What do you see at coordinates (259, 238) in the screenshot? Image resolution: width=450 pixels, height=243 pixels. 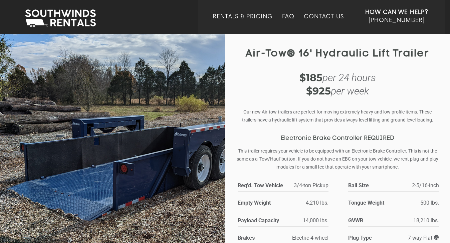 I see `strong: Brakes` at bounding box center [259, 238].